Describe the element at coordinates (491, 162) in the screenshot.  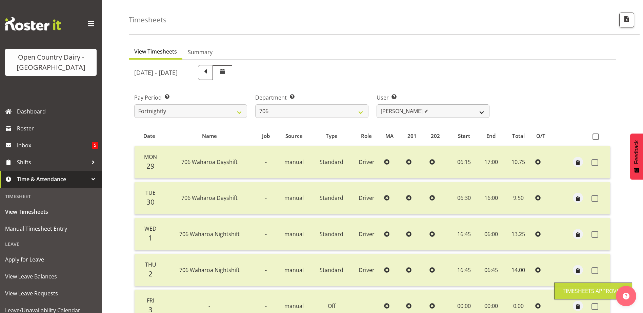
I see `td: 17:00` at that location.